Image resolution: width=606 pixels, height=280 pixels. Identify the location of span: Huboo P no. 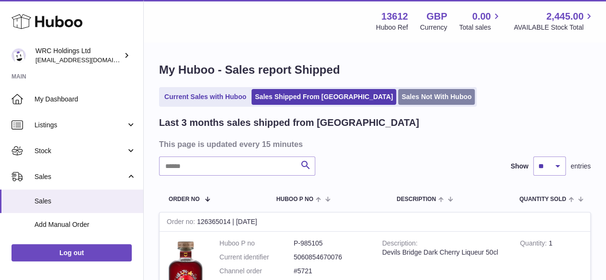
(295, 199).